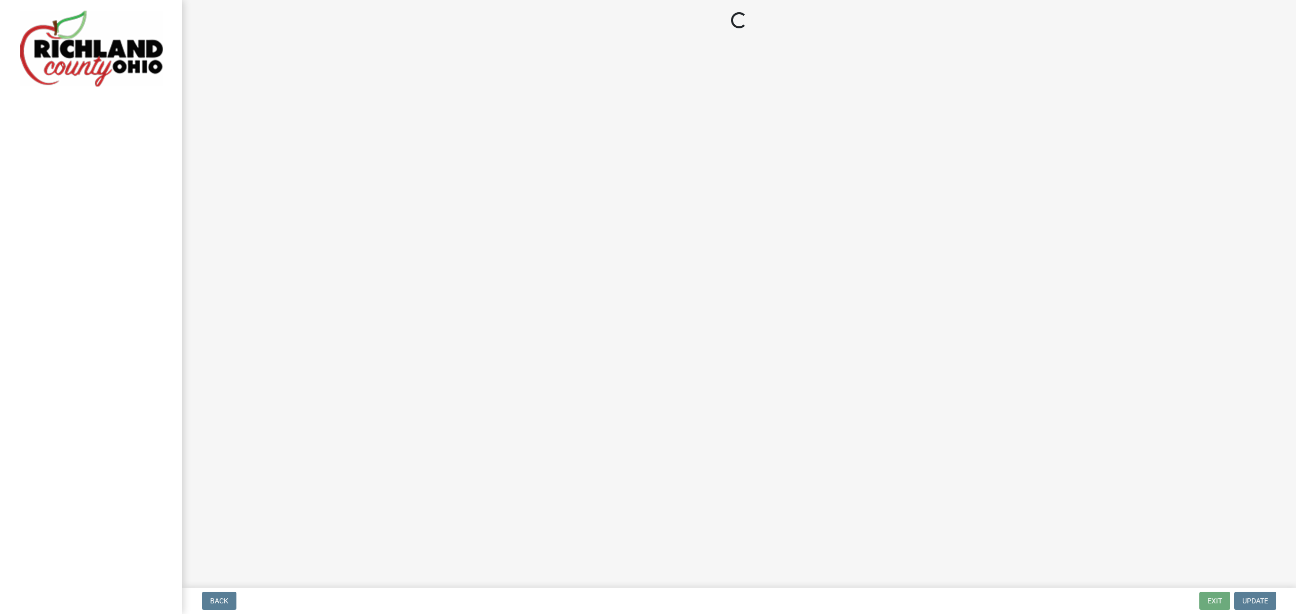 The height and width of the screenshot is (614, 1296). What do you see at coordinates (1255, 601) in the screenshot?
I see `button: Update` at bounding box center [1255, 601].